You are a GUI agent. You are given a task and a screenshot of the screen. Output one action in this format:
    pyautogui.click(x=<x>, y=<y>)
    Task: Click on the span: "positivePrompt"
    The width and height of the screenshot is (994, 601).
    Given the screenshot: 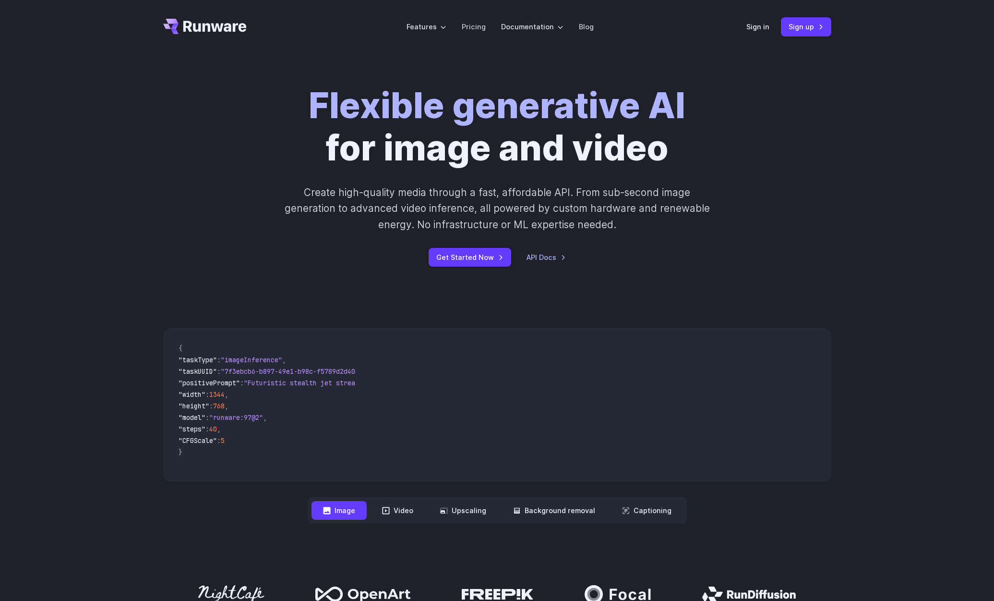 What is the action you would take?
    pyautogui.click(x=209, y=383)
    